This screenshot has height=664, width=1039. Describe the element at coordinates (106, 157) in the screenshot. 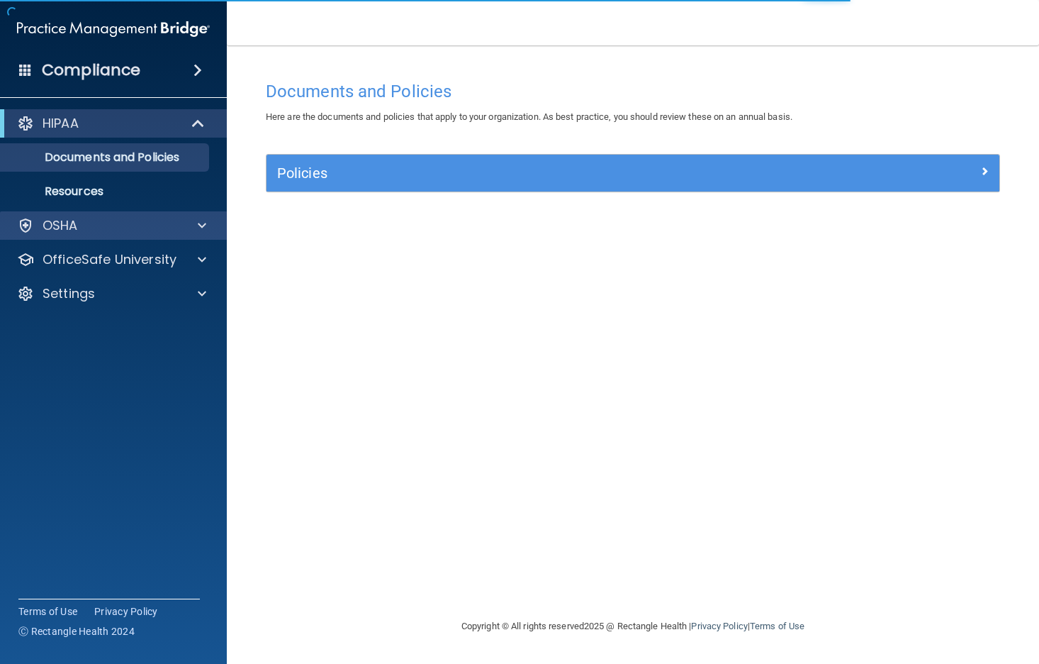

I see `p: Documents and Policies` at that location.